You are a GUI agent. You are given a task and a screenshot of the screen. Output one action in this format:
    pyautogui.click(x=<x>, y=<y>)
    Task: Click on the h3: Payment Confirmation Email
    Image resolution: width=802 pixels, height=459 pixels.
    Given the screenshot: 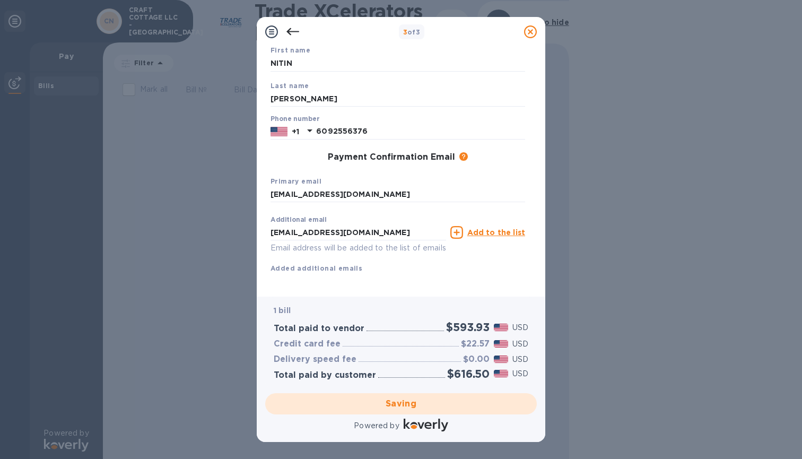 What is the action you would take?
    pyautogui.click(x=392, y=157)
    